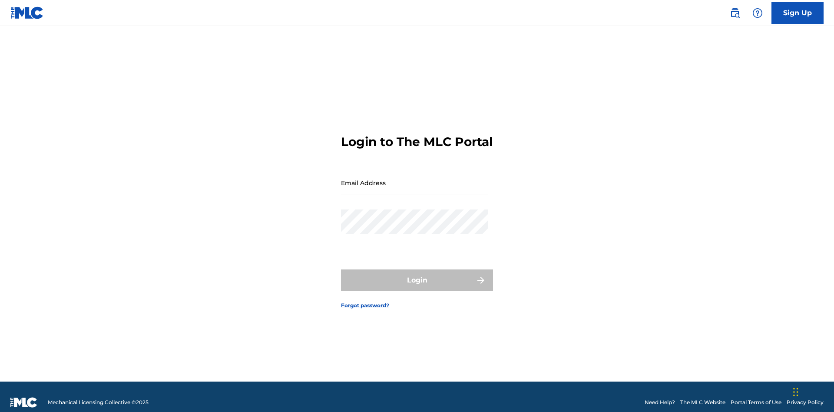  What do you see at coordinates (813, 391) in the screenshot?
I see `div: Chat Widget` at bounding box center [813, 391].